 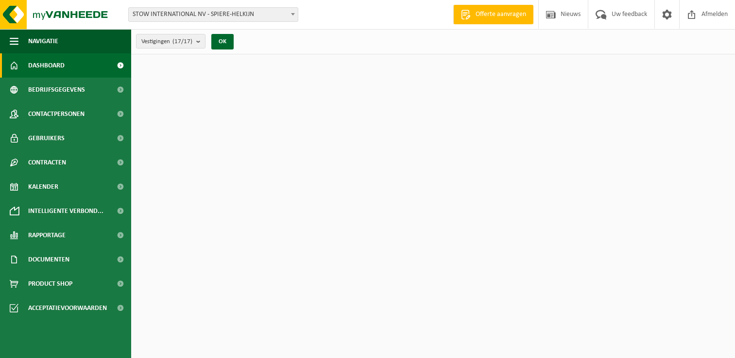 I want to click on span: Intelligente verbond..., so click(x=66, y=211).